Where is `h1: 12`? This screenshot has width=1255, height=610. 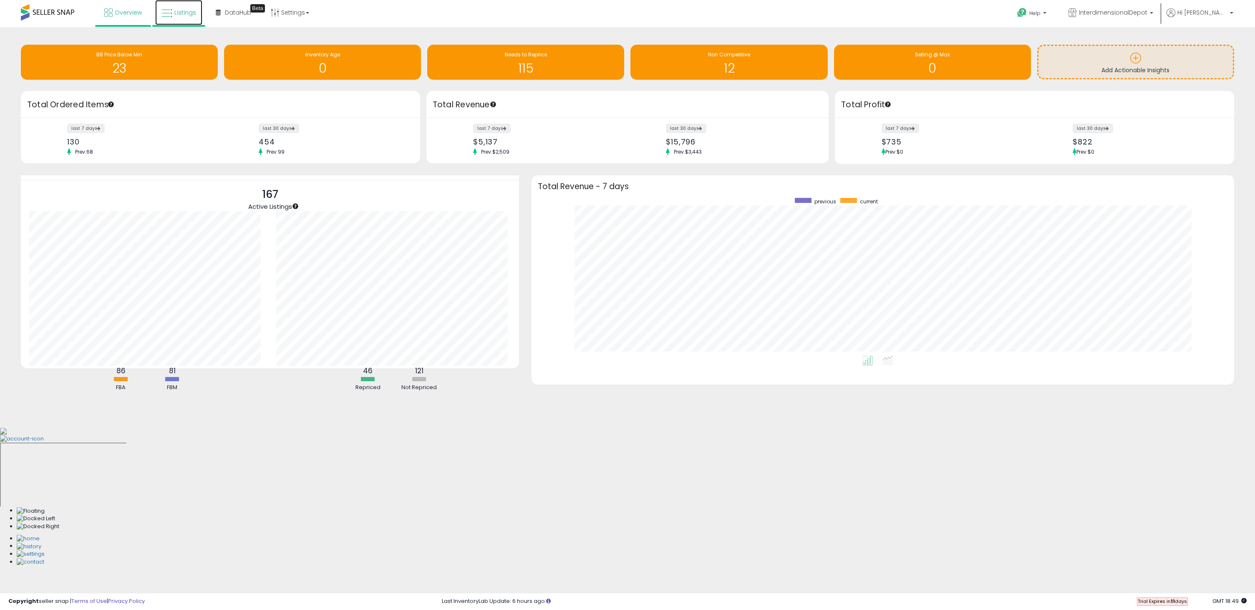
h1: 12 is located at coordinates (729, 68).